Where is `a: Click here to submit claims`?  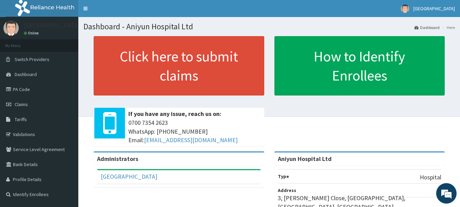
a: Click here to submit claims is located at coordinates (179, 66).